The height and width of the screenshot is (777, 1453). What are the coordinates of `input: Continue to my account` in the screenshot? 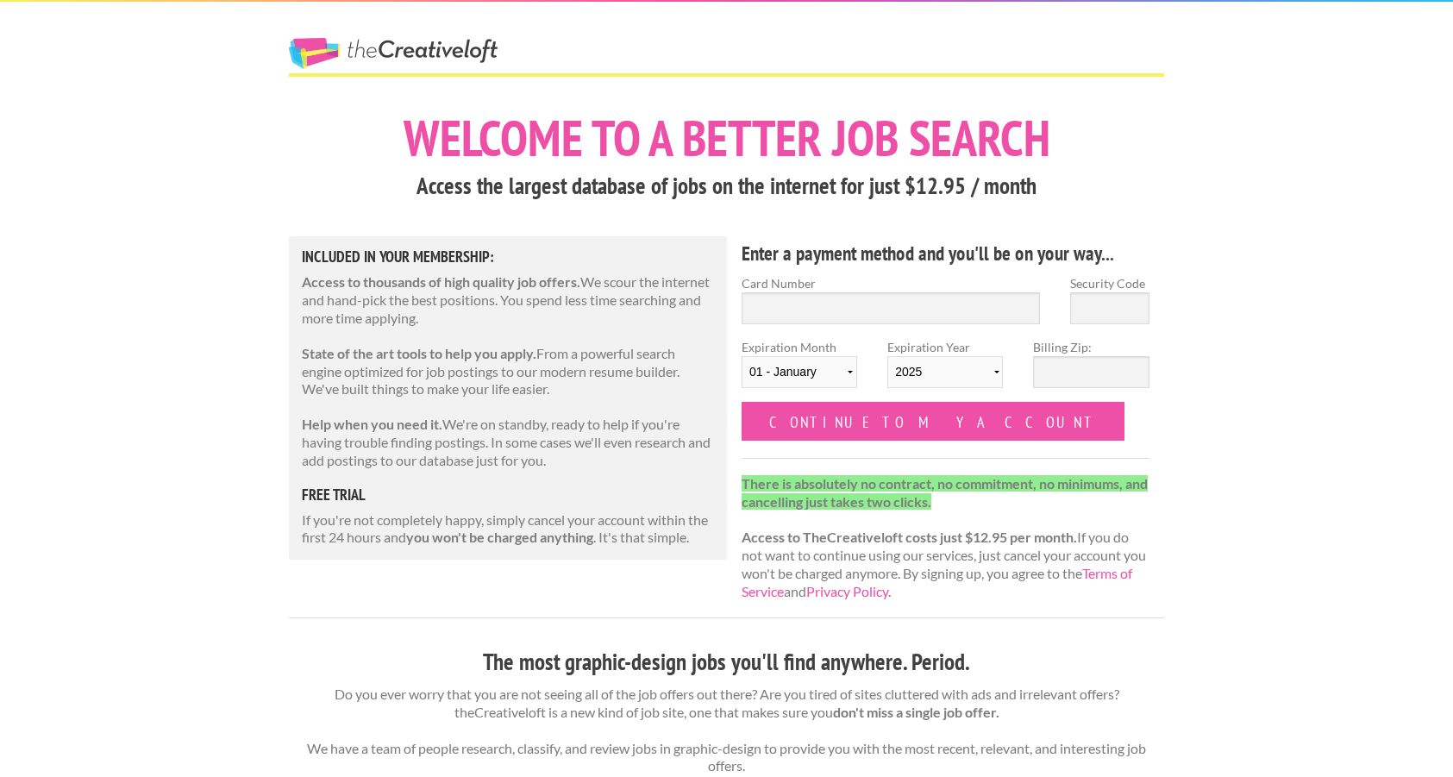 It's located at (933, 421).